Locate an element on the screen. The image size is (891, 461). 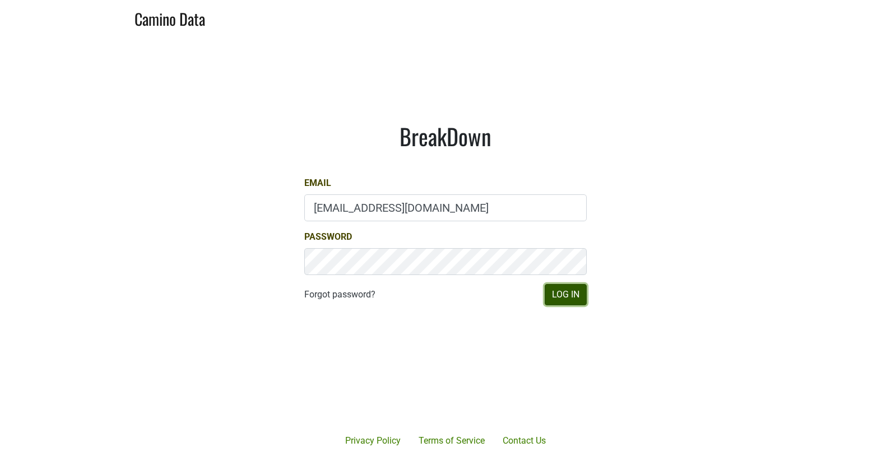
label: Email is located at coordinates (318, 183).